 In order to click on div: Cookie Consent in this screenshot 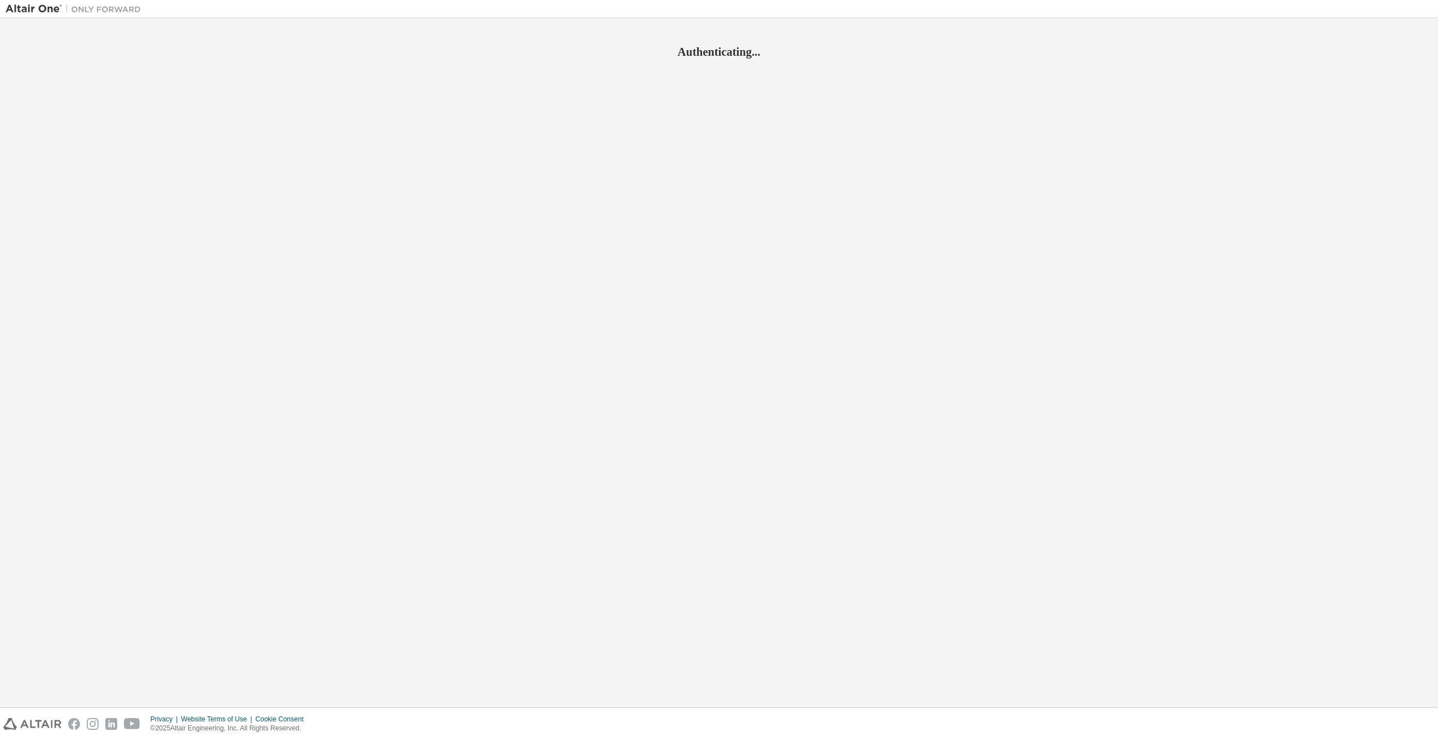, I will do `click(282, 719)`.